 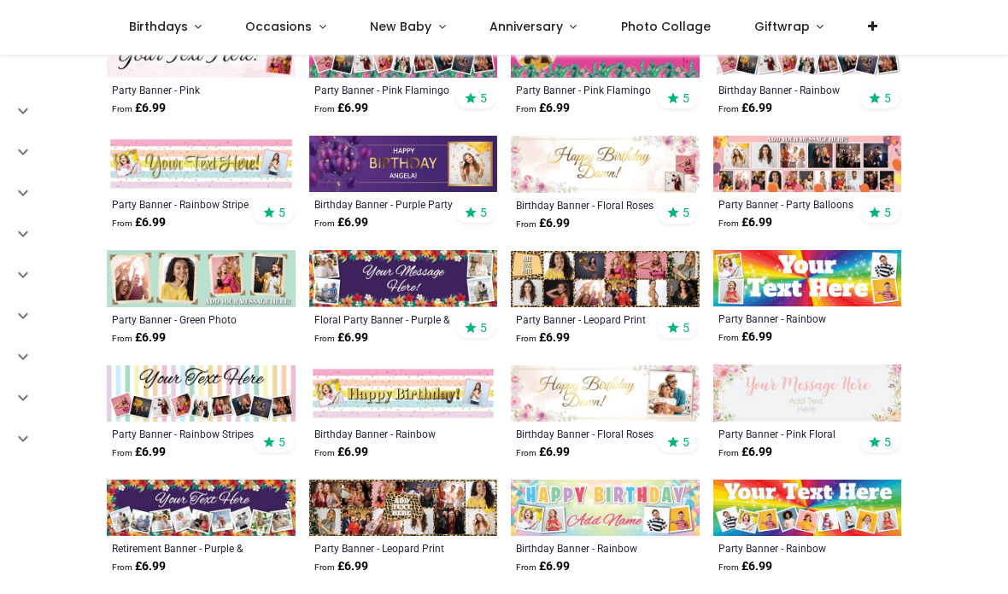 I want to click on span: Birthdays, so click(x=158, y=26).